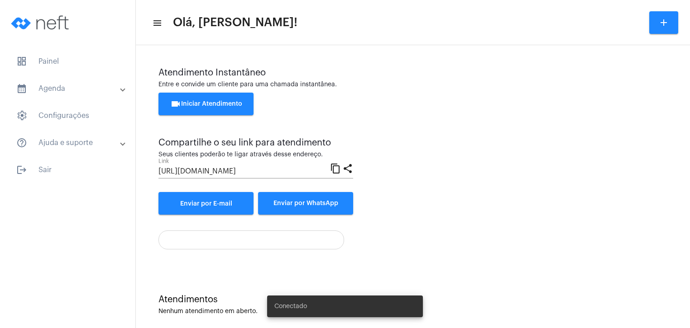  I want to click on a: Enviar por E-mail, so click(206, 204).